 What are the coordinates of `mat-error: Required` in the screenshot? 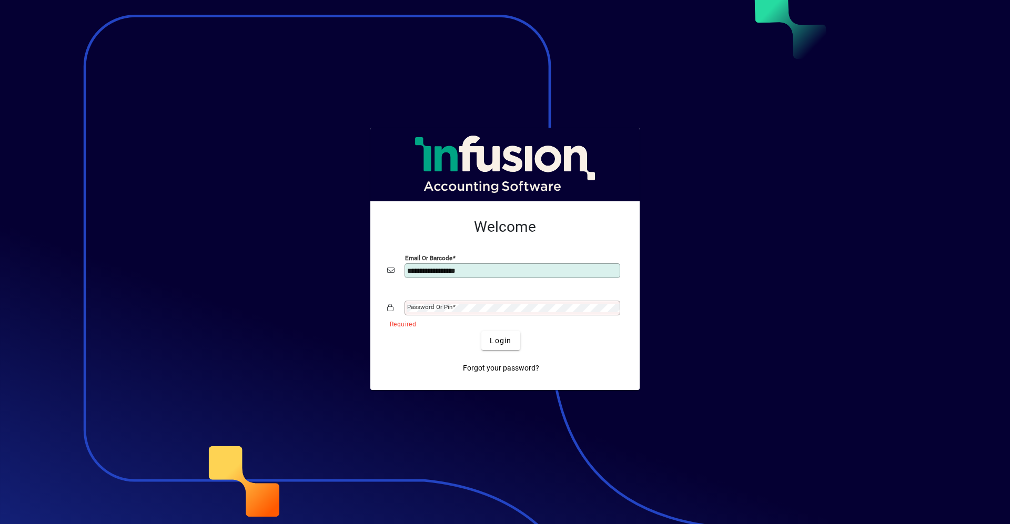 It's located at (502, 323).